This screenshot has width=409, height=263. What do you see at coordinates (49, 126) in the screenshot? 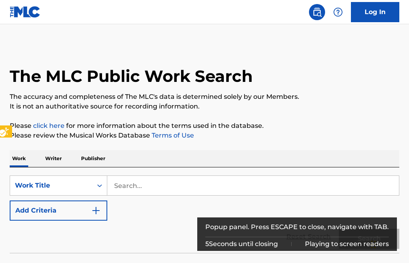
I see `a: click here` at bounding box center [49, 126].